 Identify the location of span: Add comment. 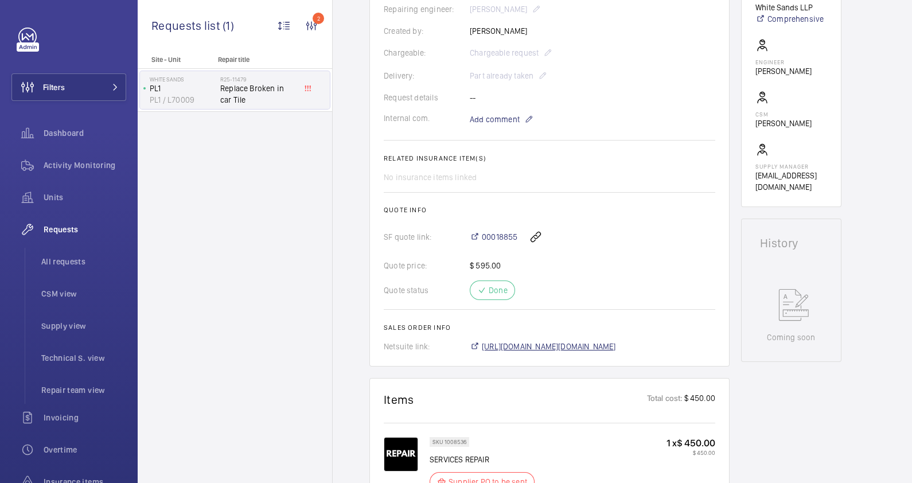
(494, 119).